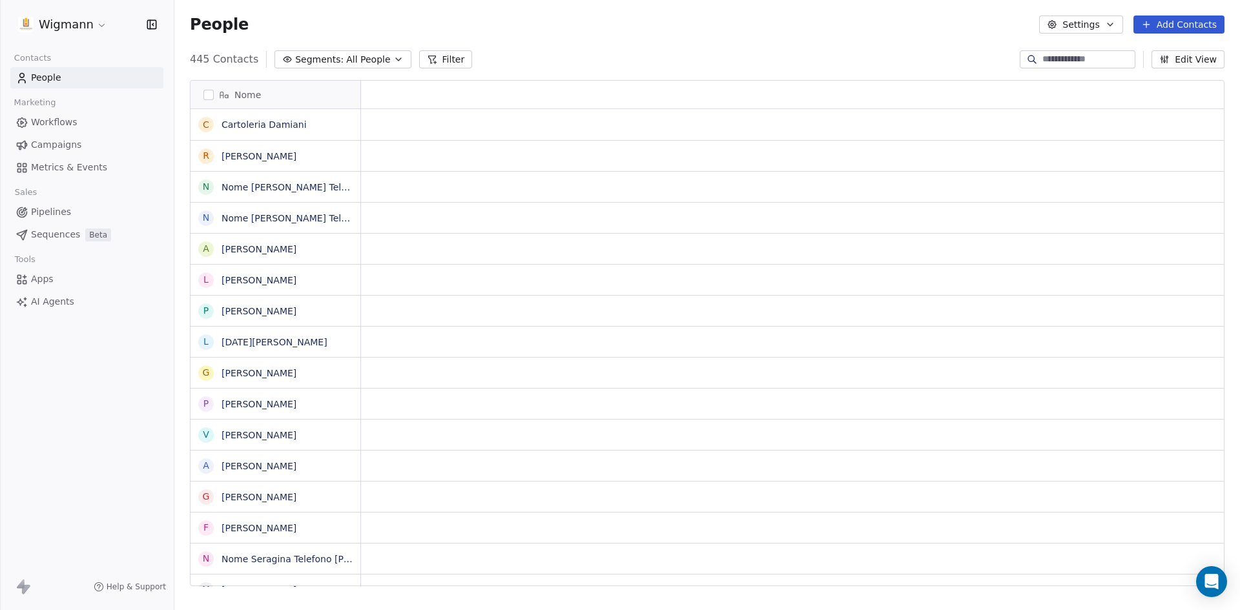 The image size is (1240, 610). Describe the element at coordinates (66, 25) in the screenshot. I see `span: Wigmann` at that location.